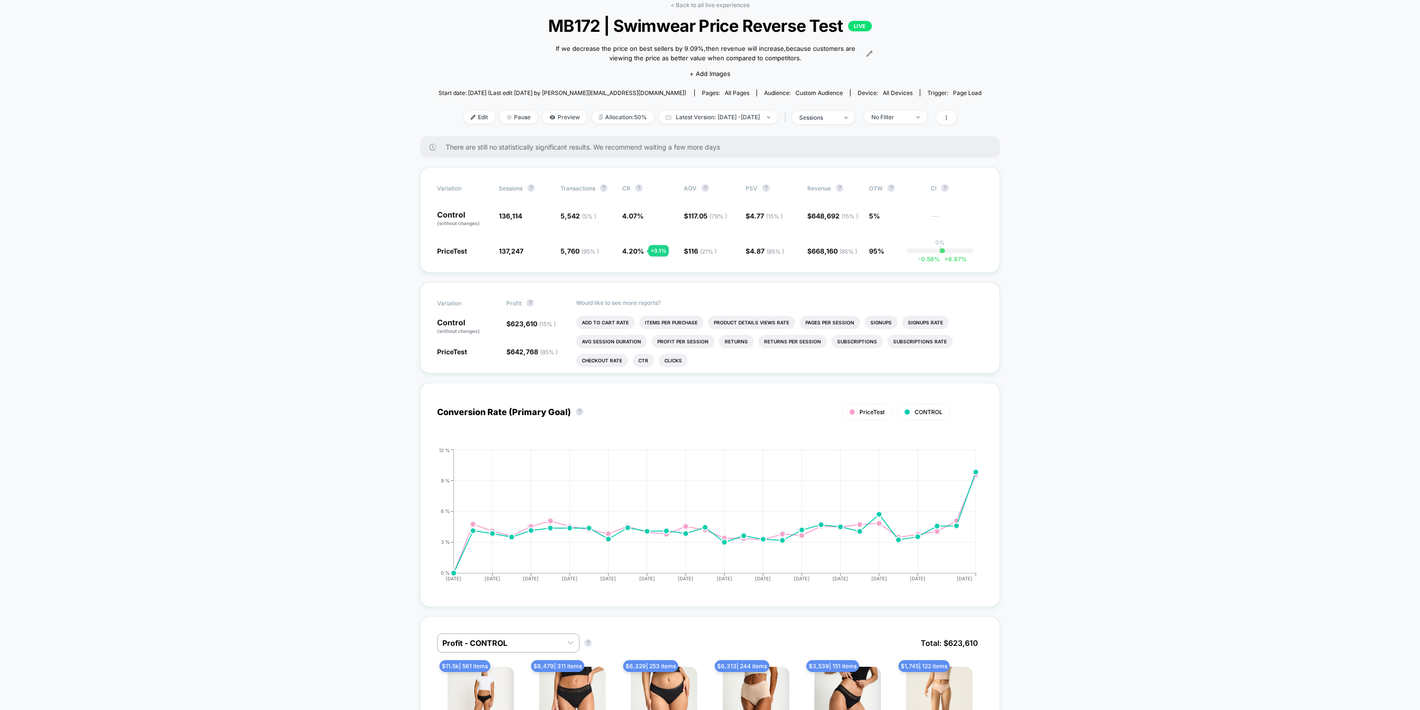 Image resolution: width=1420 pixels, height=710 pixels. I want to click on div: Pages:, so click(726, 93).